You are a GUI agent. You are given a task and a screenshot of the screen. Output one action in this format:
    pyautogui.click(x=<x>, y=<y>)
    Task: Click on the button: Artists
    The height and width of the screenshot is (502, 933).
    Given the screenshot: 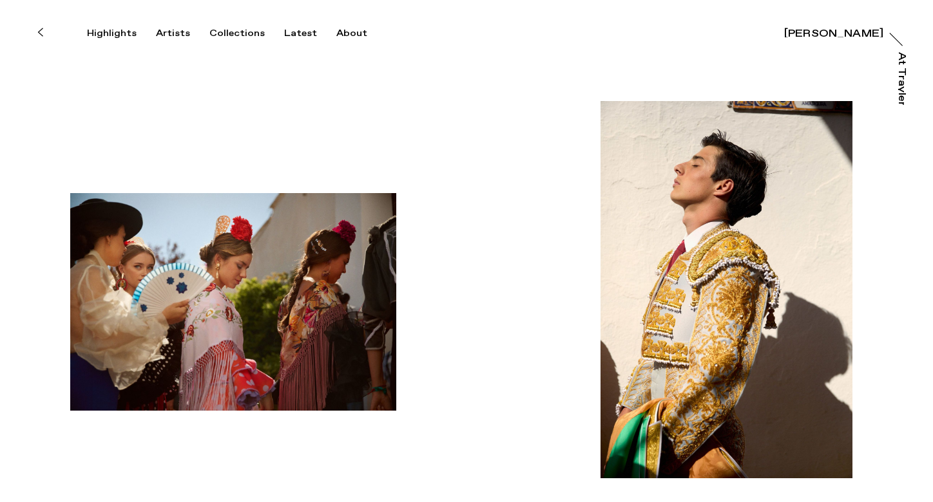 What is the action you would take?
    pyautogui.click(x=182, y=33)
    